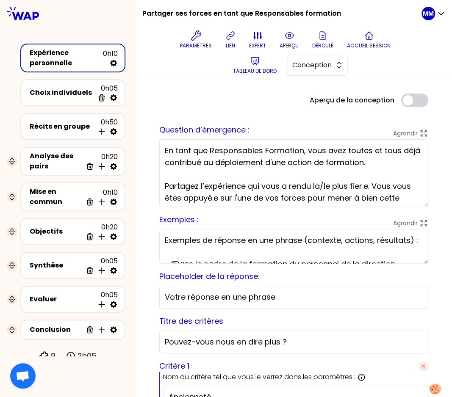 This screenshot has height=397, width=452. Describe the element at coordinates (23, 376) in the screenshot. I see `div: Ouvrir le chat` at that location.